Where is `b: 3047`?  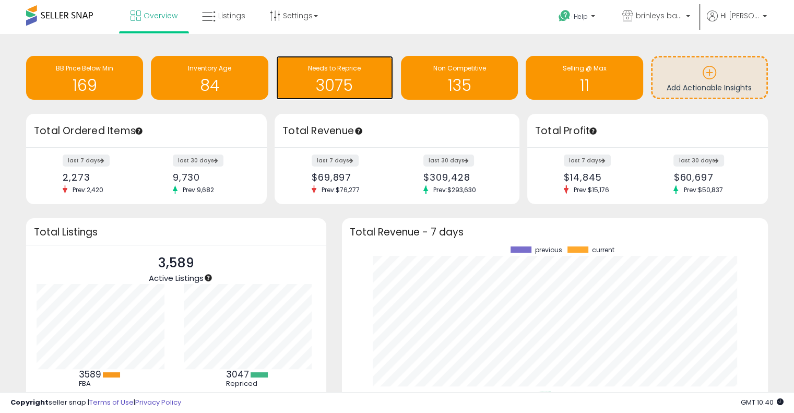
b: 3047 is located at coordinates (238, 374).